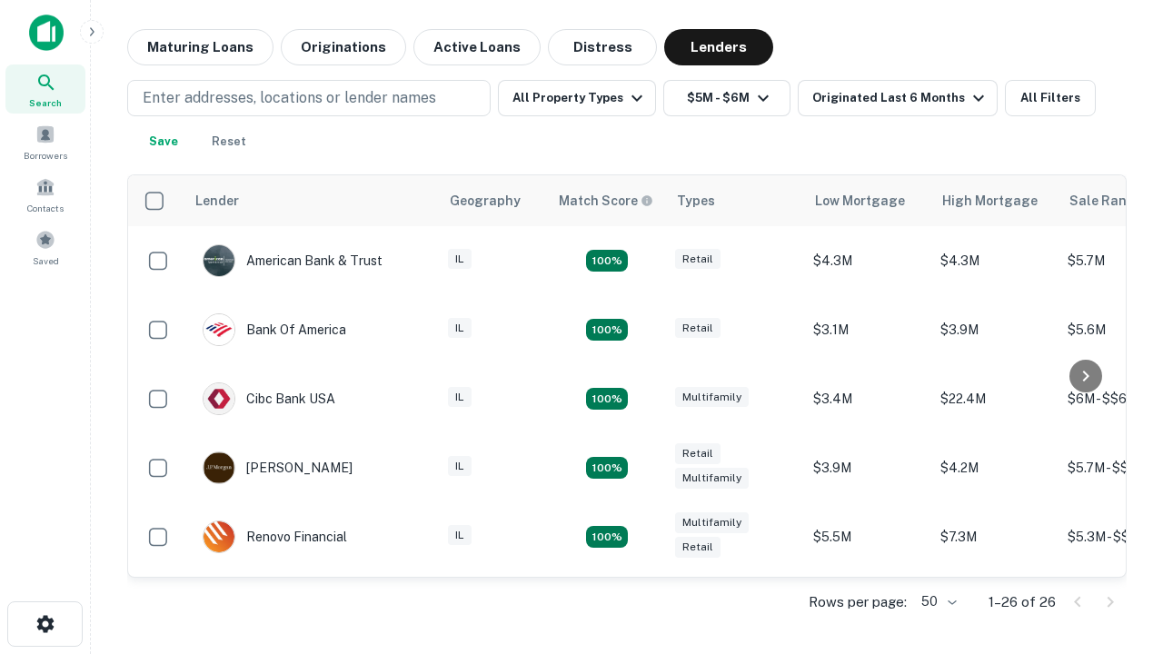 This screenshot has height=654, width=1163. I want to click on div: Saved, so click(45, 247).